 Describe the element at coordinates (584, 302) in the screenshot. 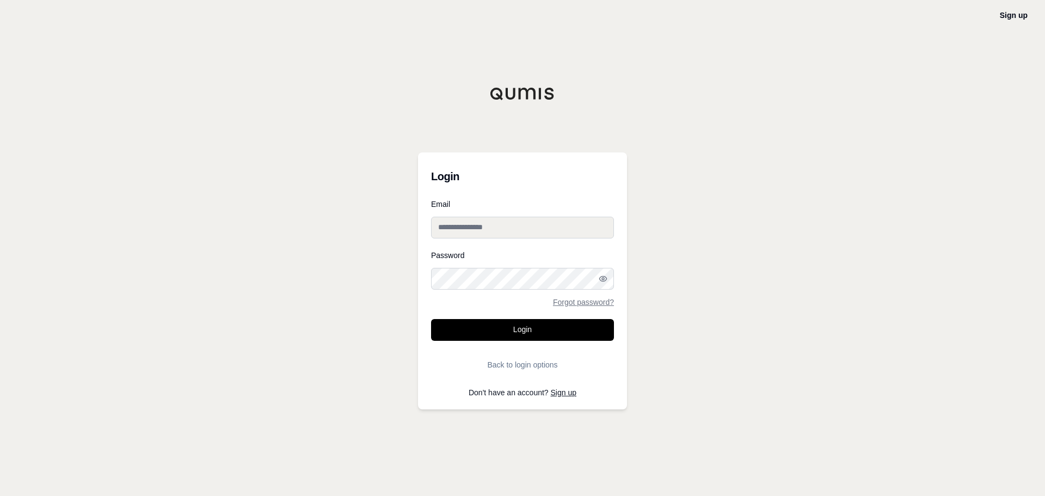

I see `a: Forgot password?` at that location.